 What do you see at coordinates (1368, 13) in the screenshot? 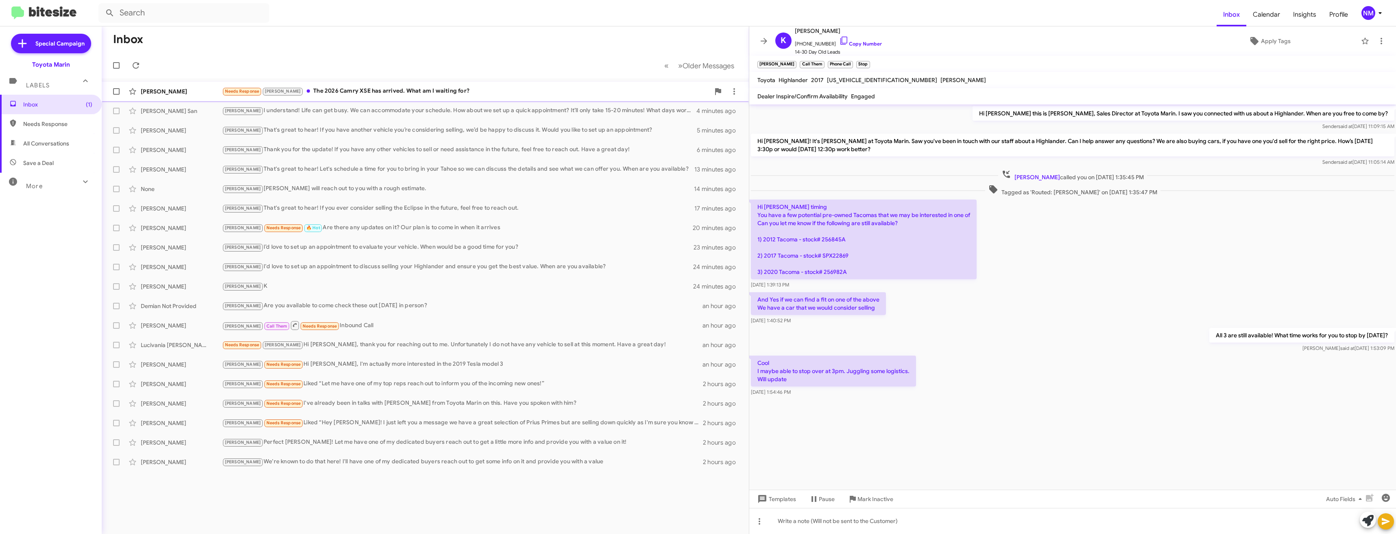
I see `div: NM` at bounding box center [1368, 13].